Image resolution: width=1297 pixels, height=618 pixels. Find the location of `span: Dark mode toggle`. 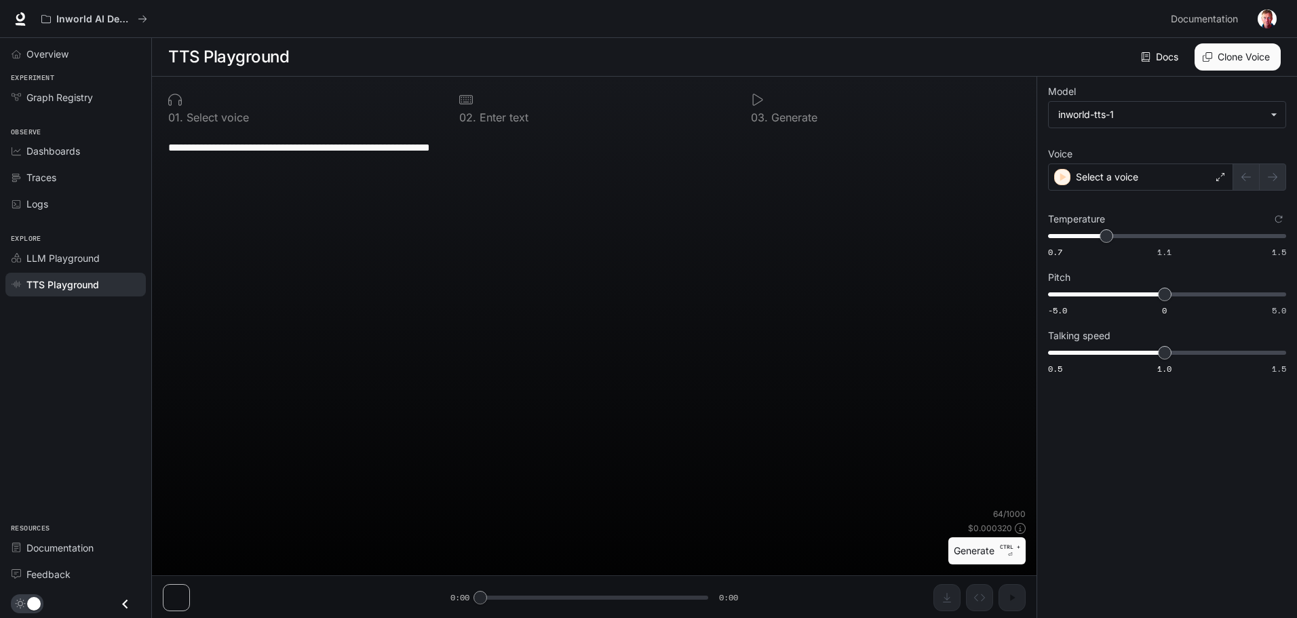

span: Dark mode toggle is located at coordinates (34, 603).